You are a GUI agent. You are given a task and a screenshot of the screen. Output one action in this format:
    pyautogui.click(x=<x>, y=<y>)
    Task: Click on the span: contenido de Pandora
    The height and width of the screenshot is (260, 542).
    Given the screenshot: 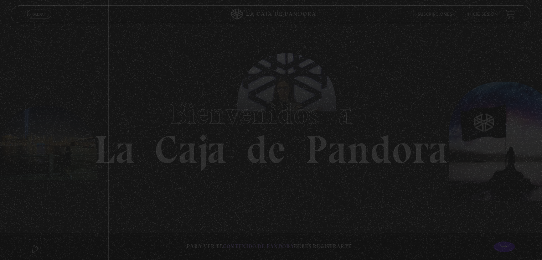 What is the action you would take?
    pyautogui.click(x=258, y=247)
    